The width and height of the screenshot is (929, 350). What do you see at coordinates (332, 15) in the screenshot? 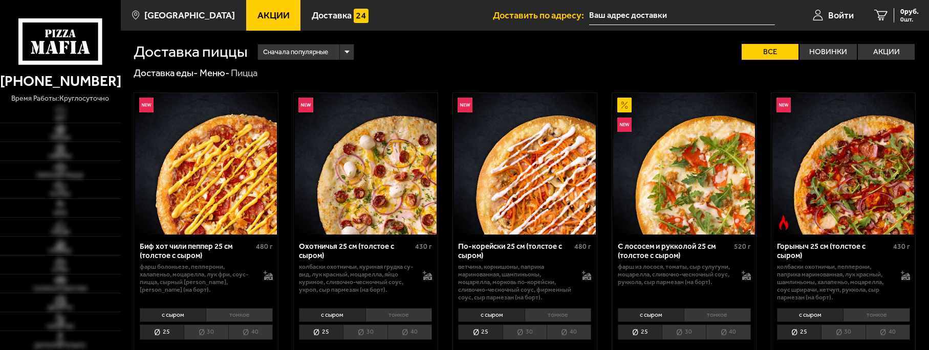
I see `span: Доставка` at bounding box center [332, 15].